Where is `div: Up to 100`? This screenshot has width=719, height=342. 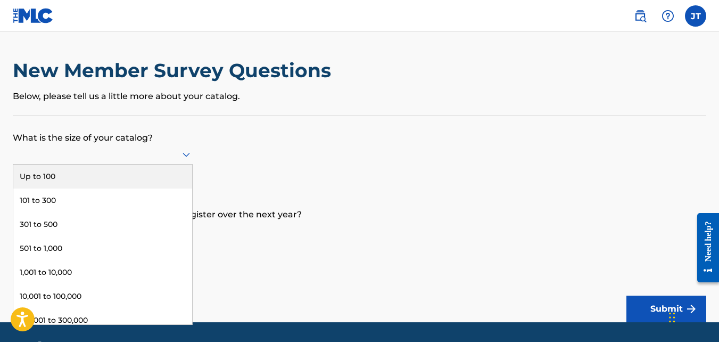
div: Up to 100 is located at coordinates (103, 176).